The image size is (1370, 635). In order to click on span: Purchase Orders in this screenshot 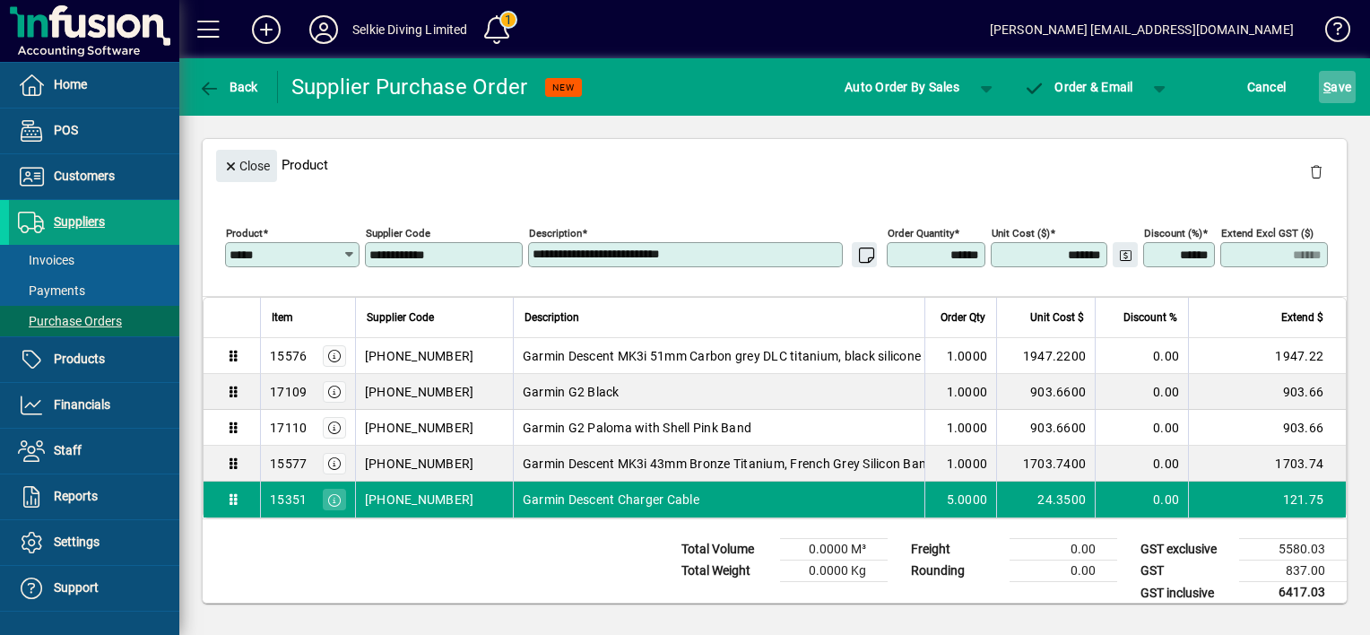, I will do `click(70, 321)`.